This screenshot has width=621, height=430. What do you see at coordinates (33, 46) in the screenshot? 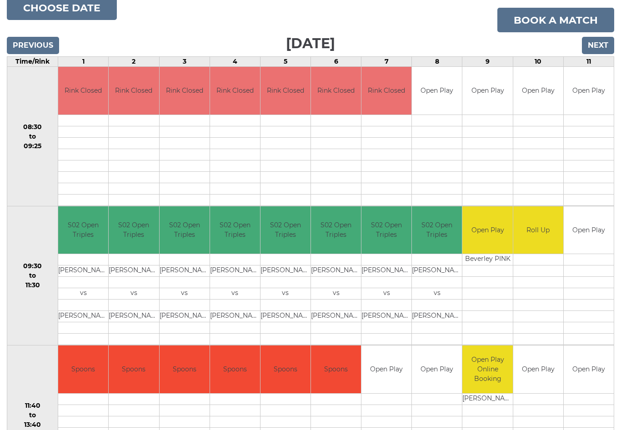
I see `input: Previous` at bounding box center [33, 46].